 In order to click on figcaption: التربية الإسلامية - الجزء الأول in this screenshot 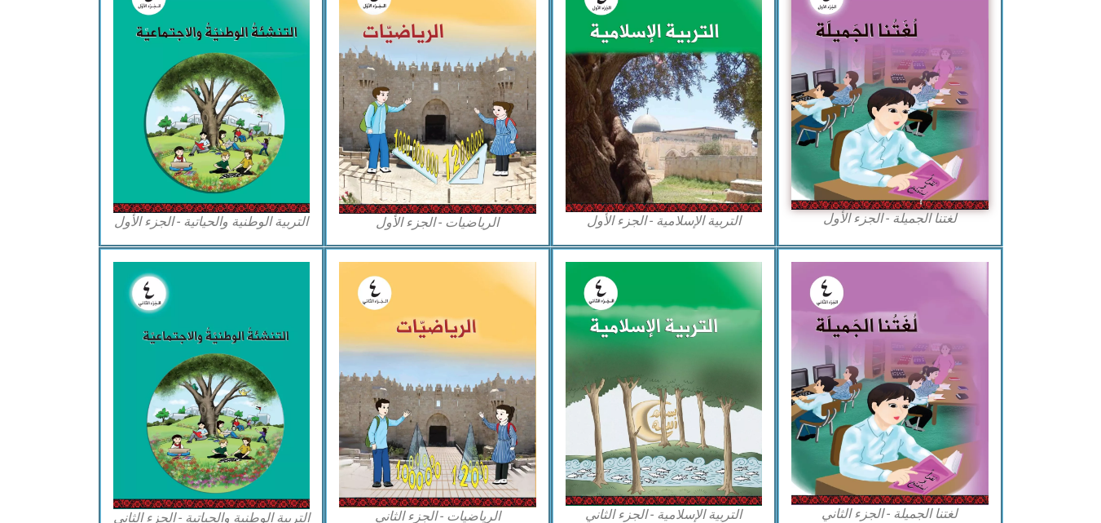, I will do `click(664, 221)`.